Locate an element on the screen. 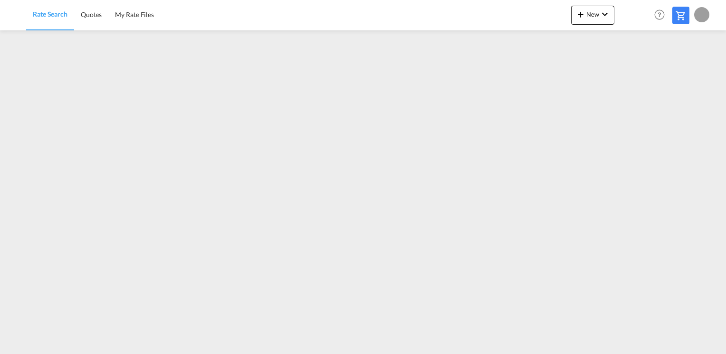  span: Help is located at coordinates (659, 15).